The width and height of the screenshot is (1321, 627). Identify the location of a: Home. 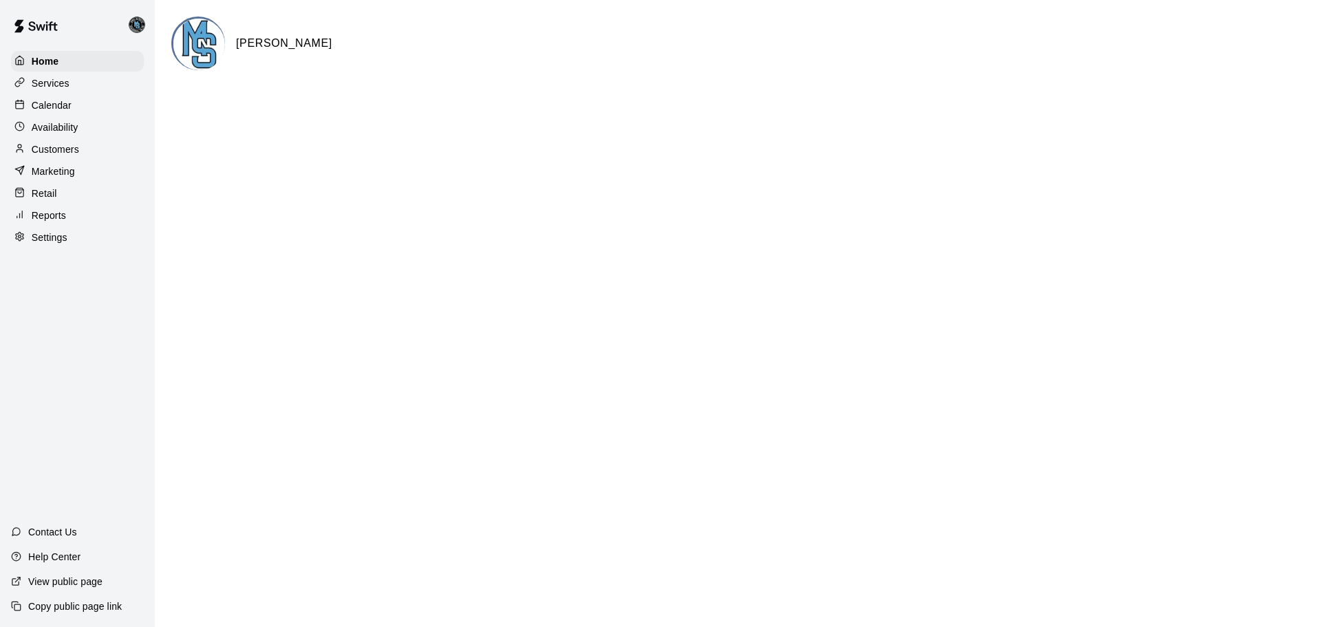
(77, 61).